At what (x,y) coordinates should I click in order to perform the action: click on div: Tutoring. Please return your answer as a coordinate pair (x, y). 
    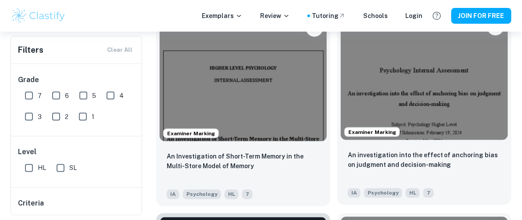
    Looking at the image, I should click on (328, 16).